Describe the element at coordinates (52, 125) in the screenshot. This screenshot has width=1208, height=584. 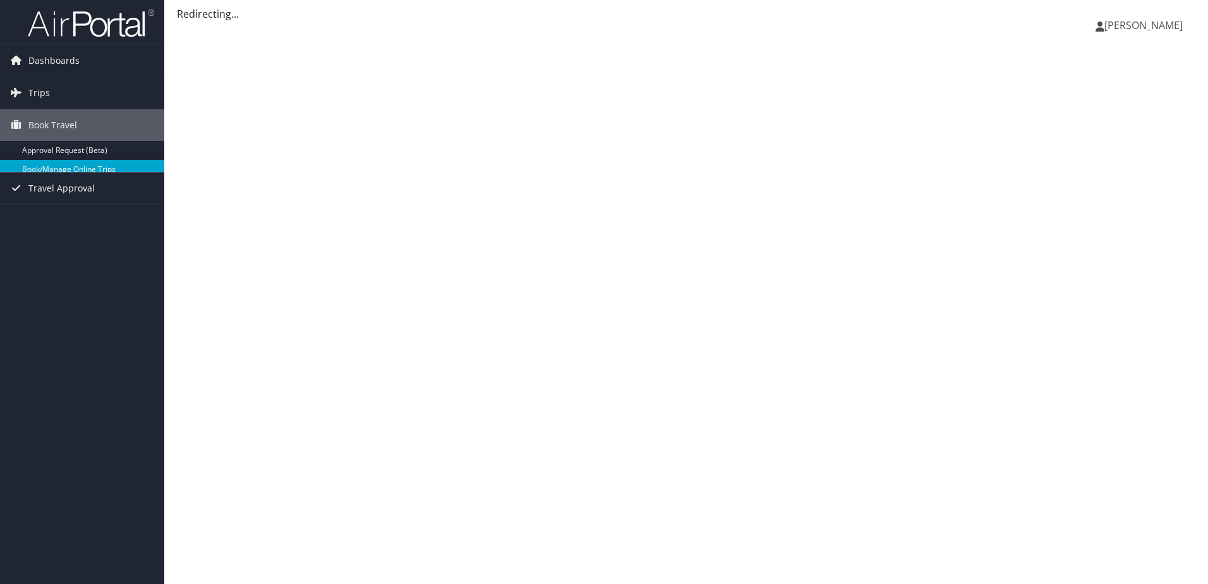
I see `span: Book Travel` at that location.